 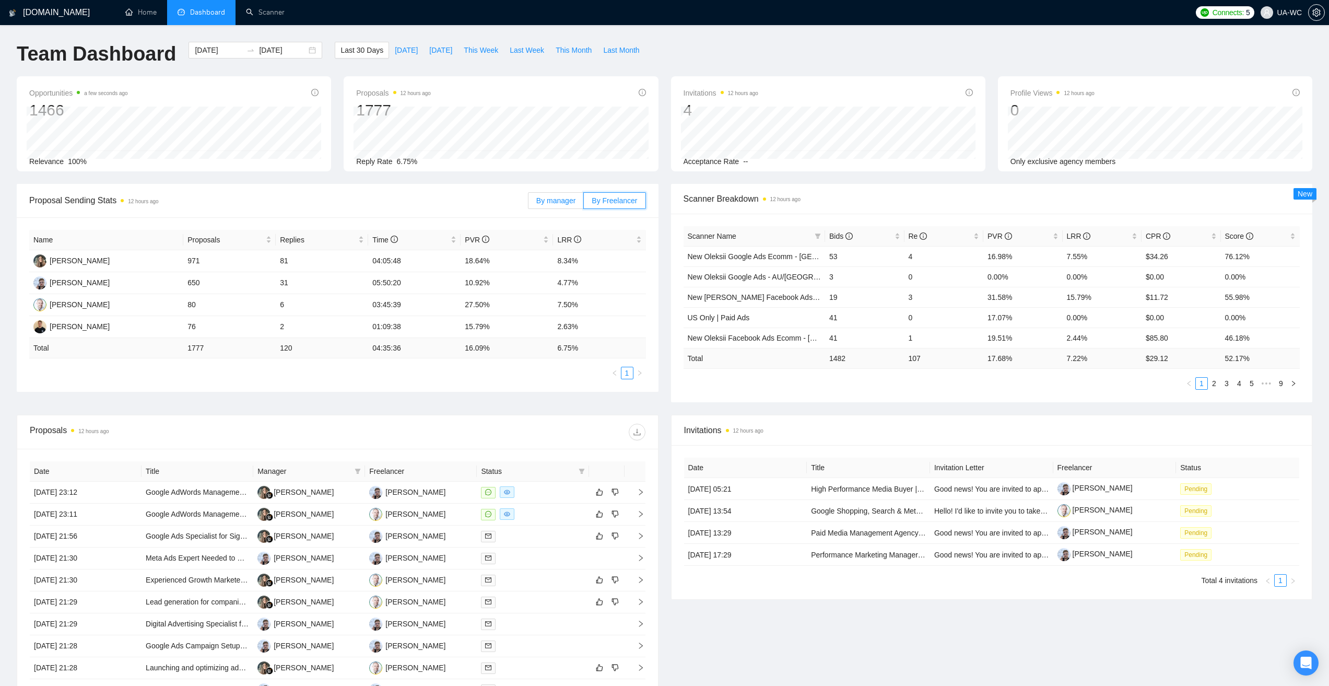 I want to click on a: Launching and optimizing advertising campaigns in Google, so click(x=241, y=667).